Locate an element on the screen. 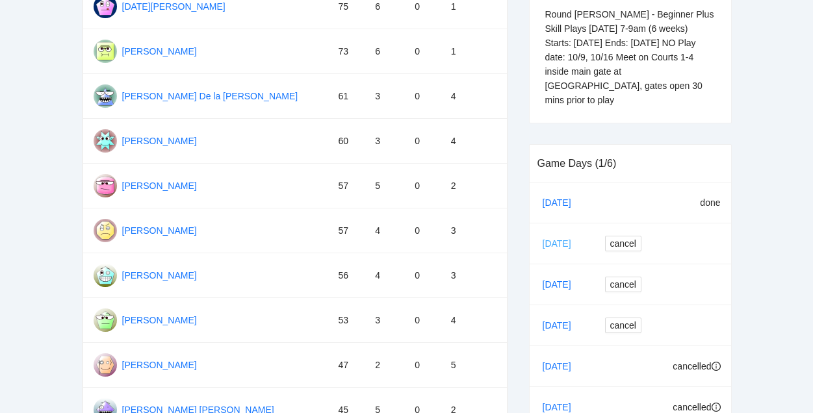 Image resolution: width=813 pixels, height=413 pixels. img: Gravatar for norberto andreu@gmail.com is located at coordinates (105, 231).